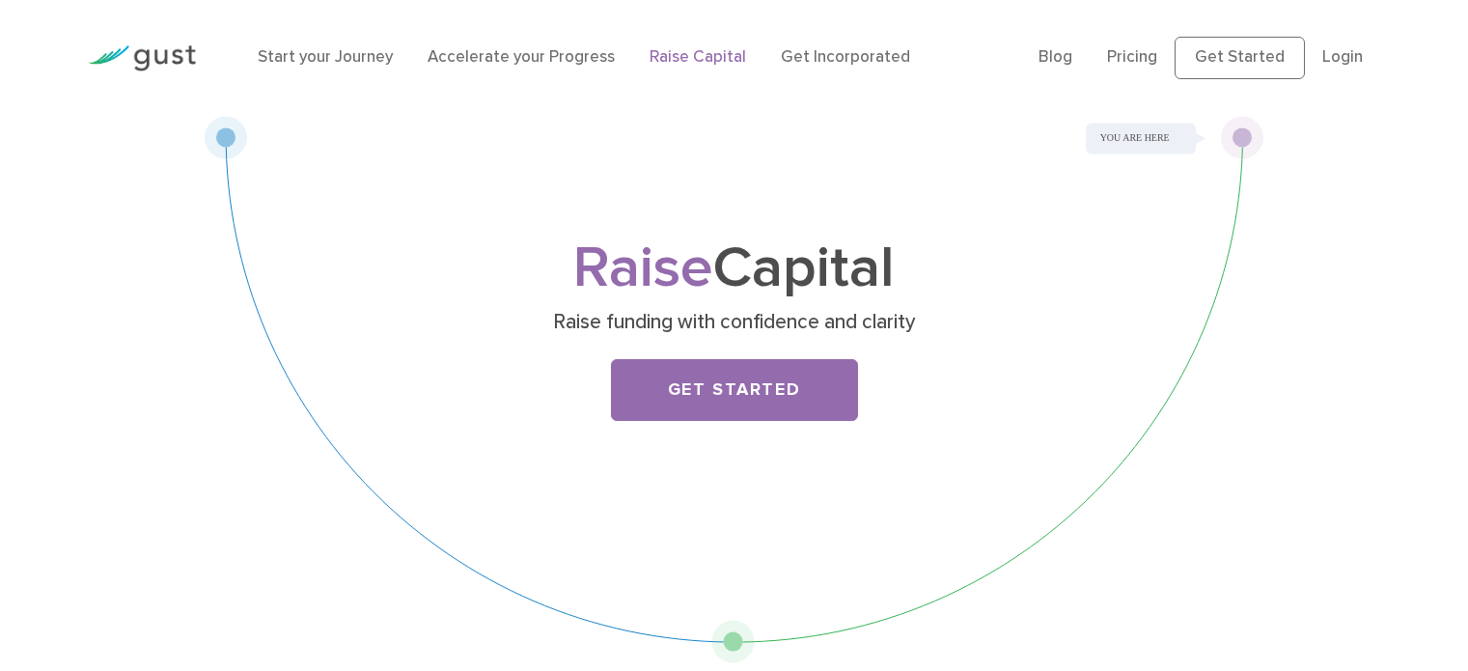 Image resolution: width=1468 pixels, height=671 pixels. I want to click on a: Raise Capital, so click(698, 57).